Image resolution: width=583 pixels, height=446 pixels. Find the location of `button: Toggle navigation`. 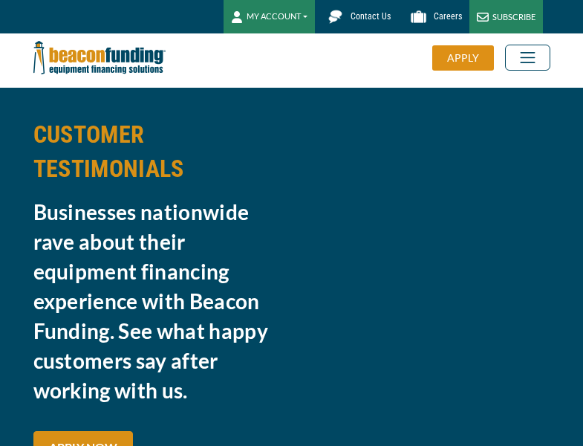

button: Toggle navigation is located at coordinates (527, 57).